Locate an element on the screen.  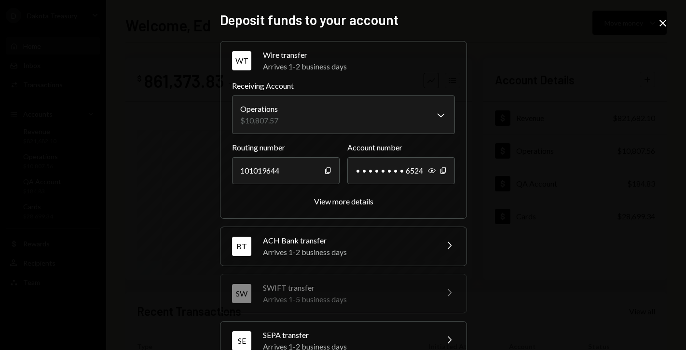
button: WTWire transferArrives 1-2 business days is located at coordinates (343, 61).